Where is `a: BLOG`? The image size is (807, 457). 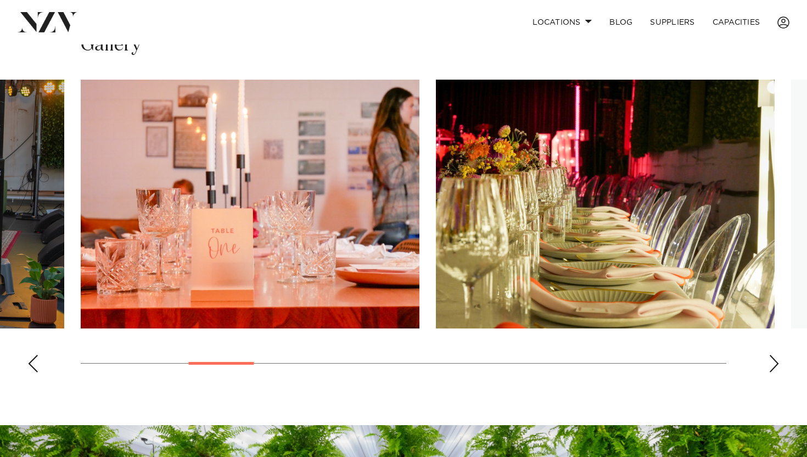
a: BLOG is located at coordinates (621, 22).